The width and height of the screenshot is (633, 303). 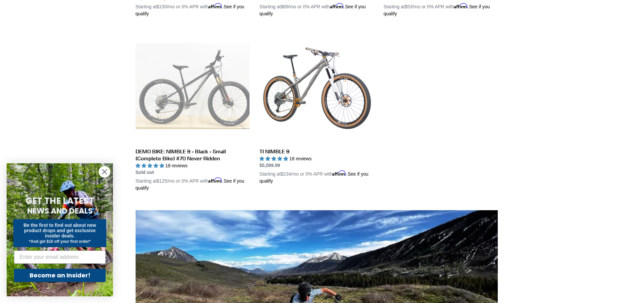 What do you see at coordinates (60, 241) in the screenshot?
I see `span: *And get $10 off your first order*` at bounding box center [60, 241].